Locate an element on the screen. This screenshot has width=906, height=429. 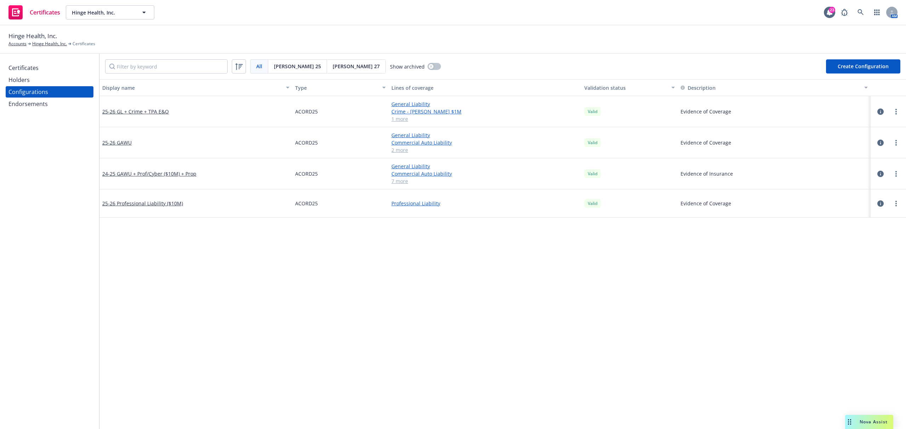
span: All is located at coordinates (259, 66).